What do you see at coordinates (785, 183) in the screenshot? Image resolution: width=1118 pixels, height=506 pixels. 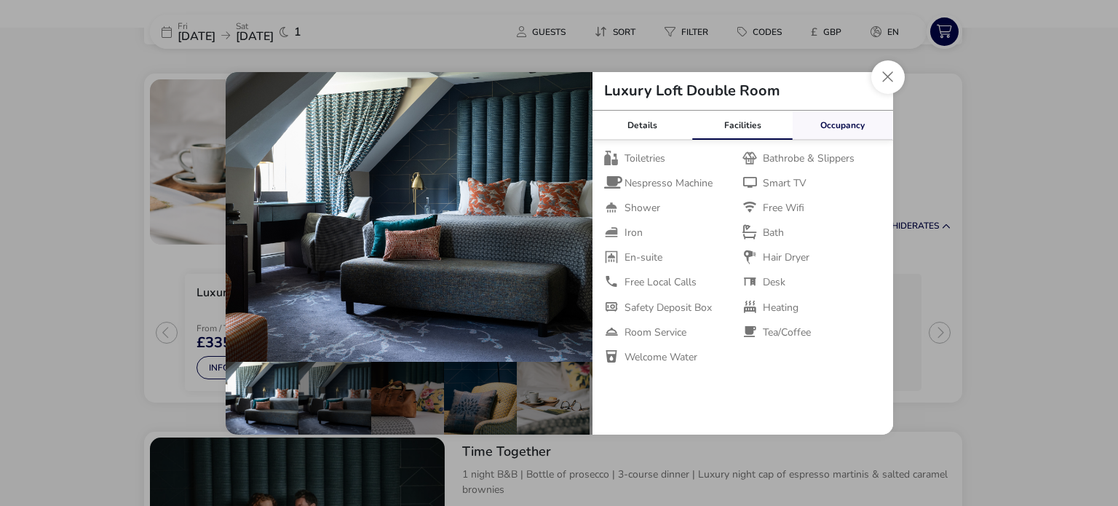 I see `span: Smart TV` at bounding box center [785, 183].